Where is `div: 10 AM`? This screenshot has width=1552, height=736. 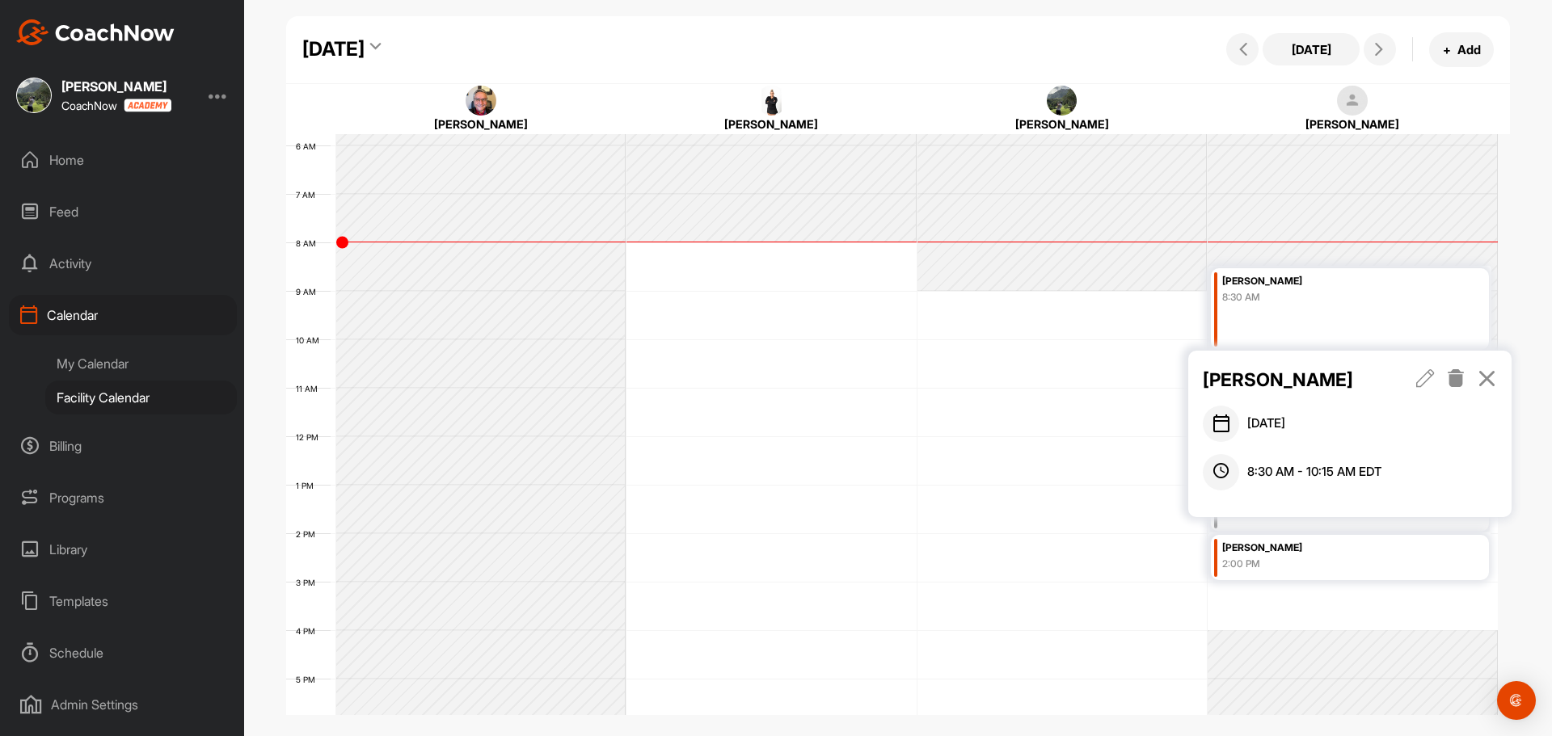
div: 10 AM is located at coordinates (310, 340).